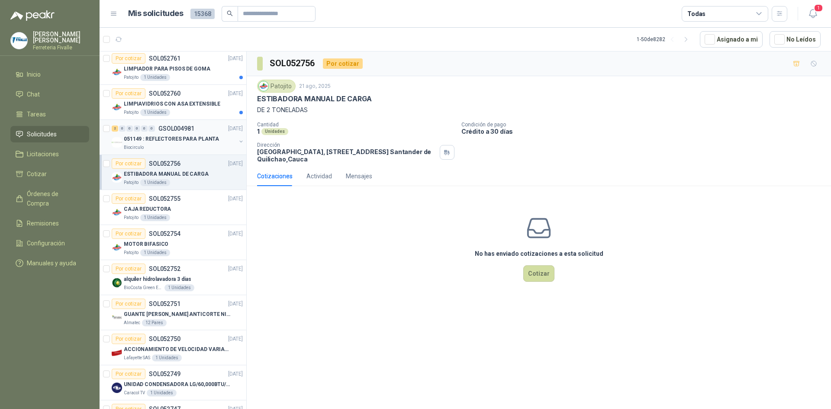 Image resolution: width=831 pixels, height=409 pixels. I want to click on span: Licitaciones, so click(43, 154).